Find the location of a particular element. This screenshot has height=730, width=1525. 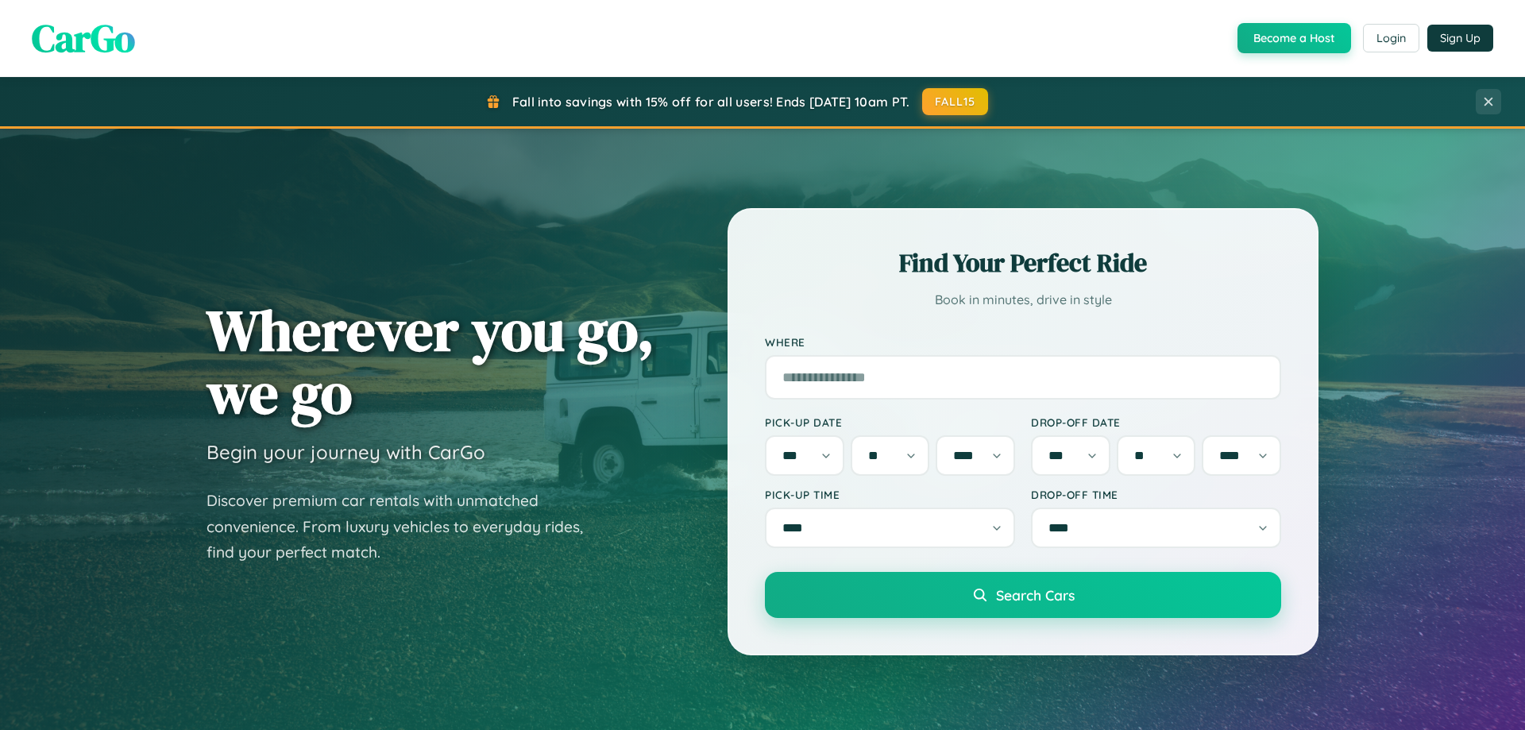

p: Book in minutes, drive in style is located at coordinates (1023, 299).